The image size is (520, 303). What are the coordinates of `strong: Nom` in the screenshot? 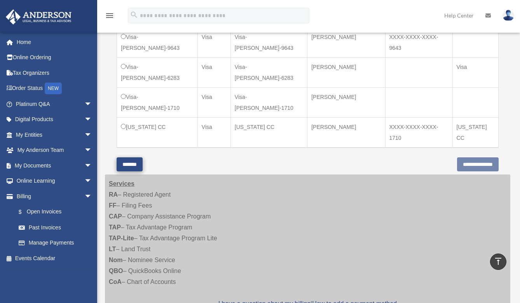 It's located at (116, 259).